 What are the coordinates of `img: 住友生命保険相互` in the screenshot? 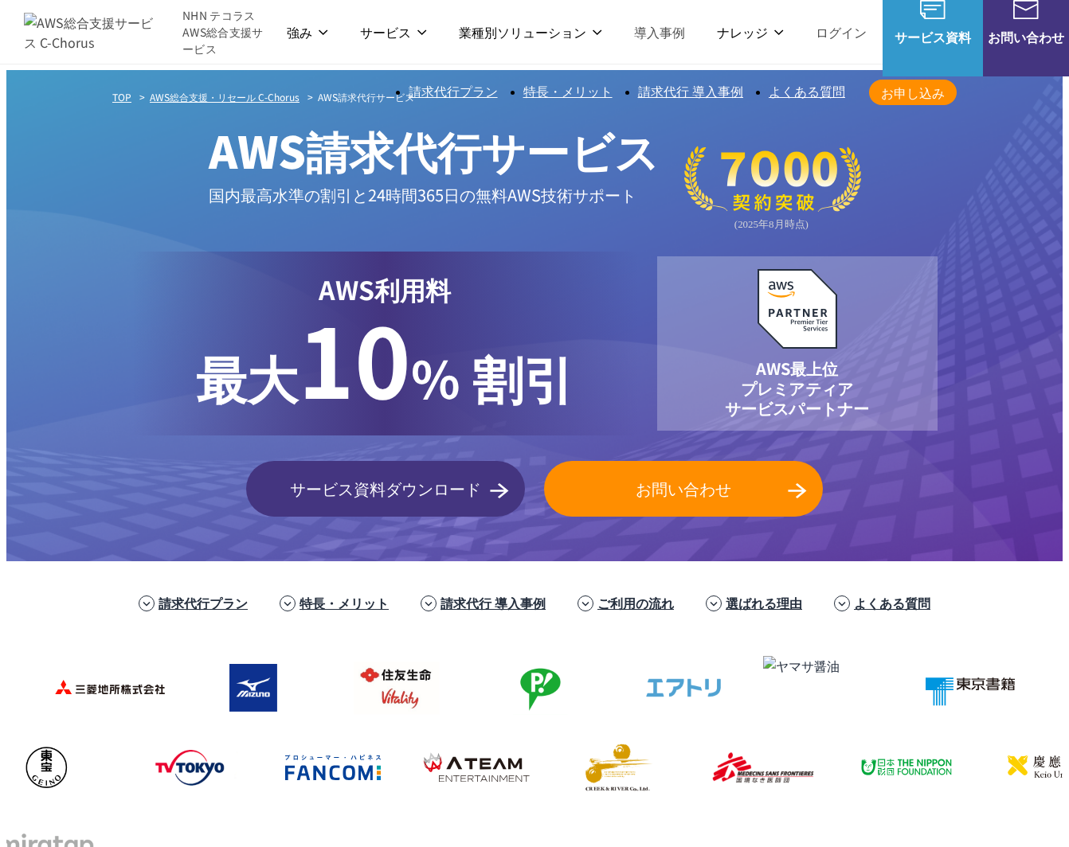 It's located at (377, 688).